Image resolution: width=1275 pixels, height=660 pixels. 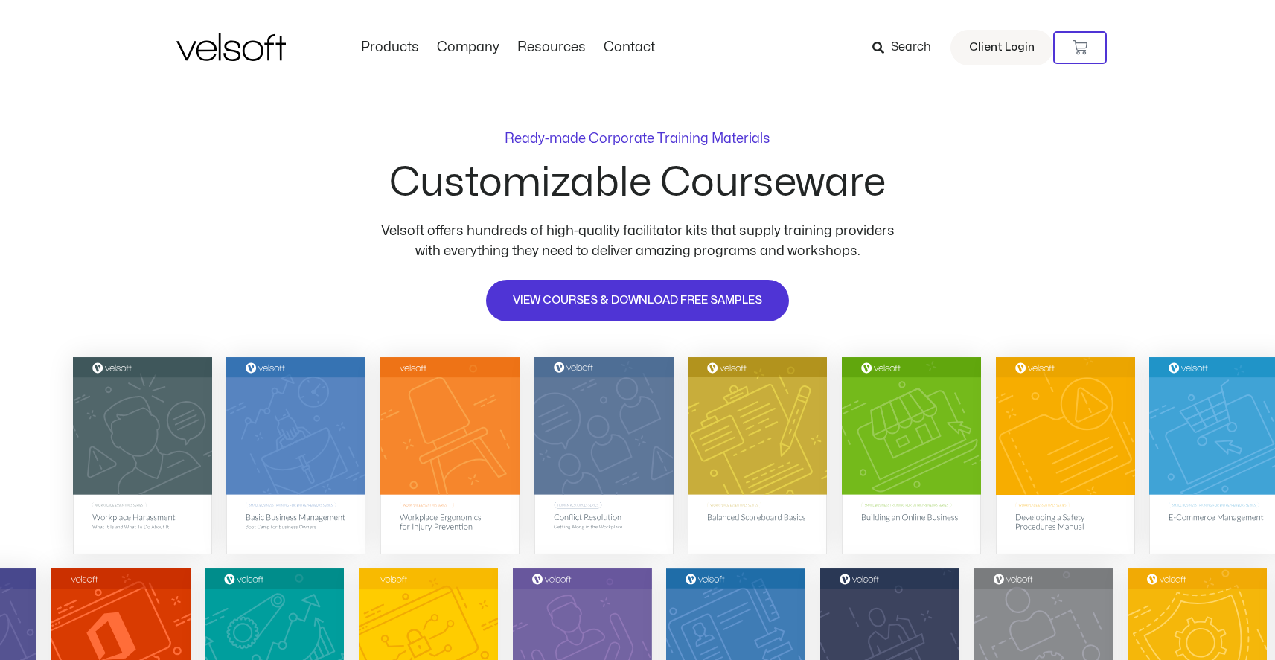 I want to click on span: VIEW COURSES & DOWNLOAD FREE SAMPLES, so click(x=637, y=301).